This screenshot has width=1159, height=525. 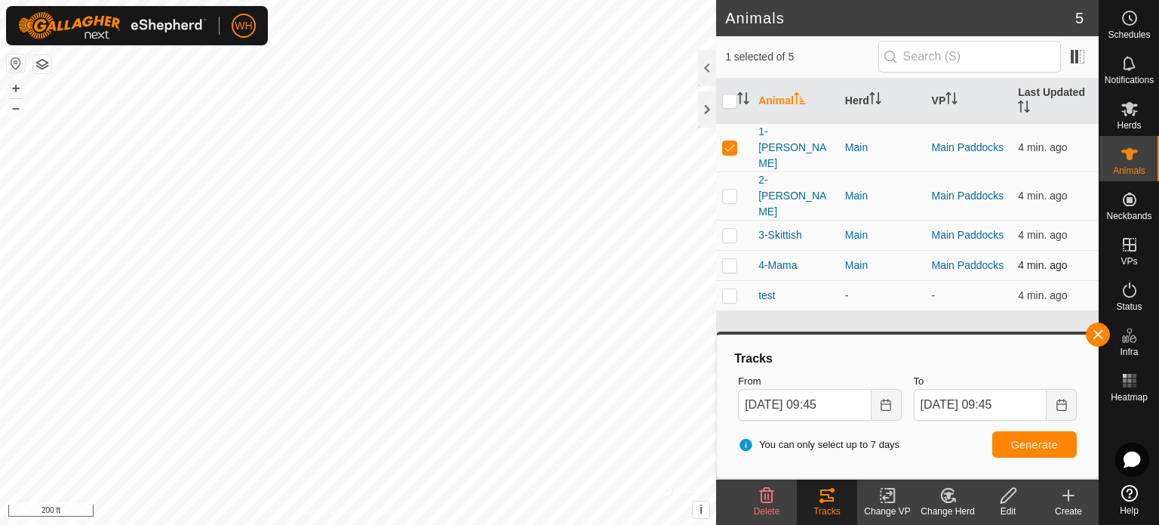 I want to click on span: 5, so click(x=1079, y=18).